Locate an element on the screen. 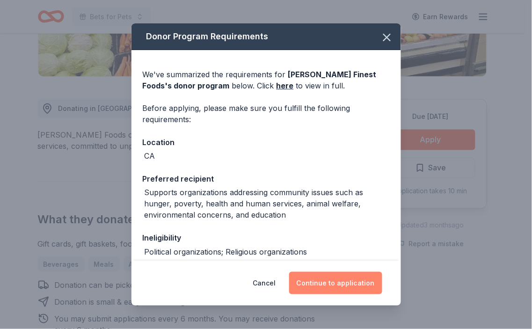 The width and height of the screenshot is (532, 329). div: Supports organizations addressing community issues such as hunger, poverty, health and human serv... is located at coordinates (267, 204).